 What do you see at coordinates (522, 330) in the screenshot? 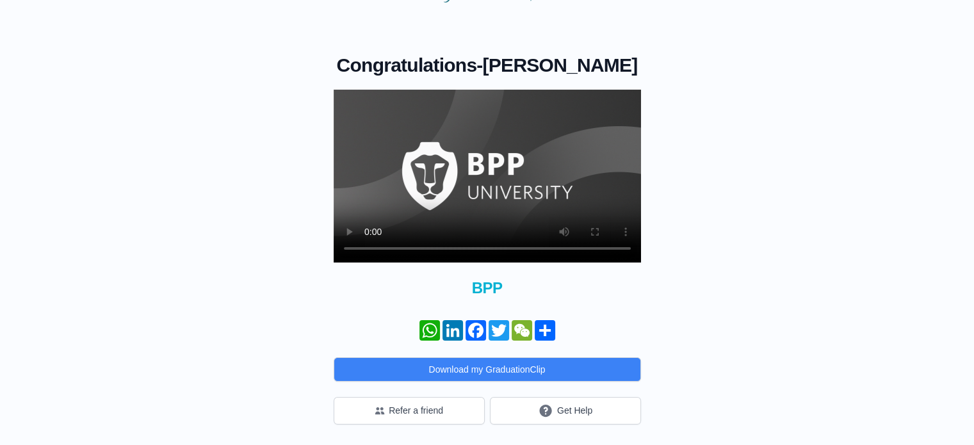
I see `a: WeChat` at bounding box center [522, 330].